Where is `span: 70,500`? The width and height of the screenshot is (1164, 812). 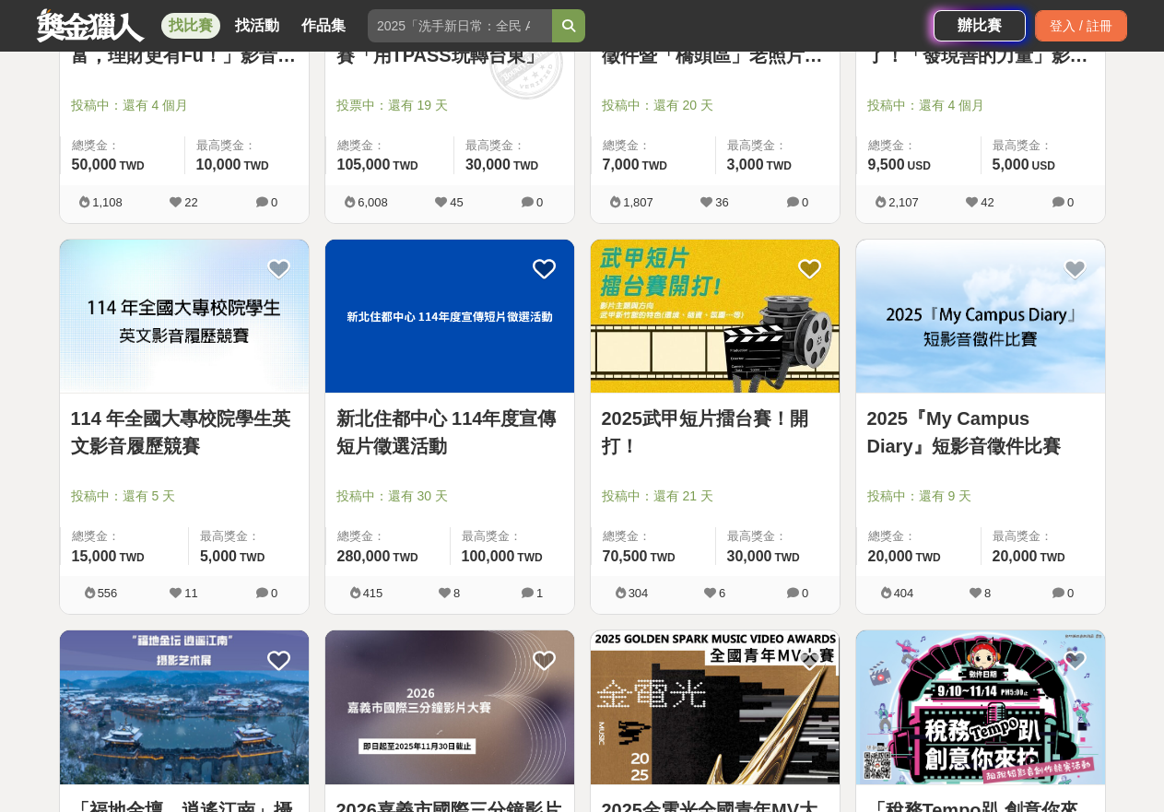 span: 70,500 is located at coordinates (625, 556).